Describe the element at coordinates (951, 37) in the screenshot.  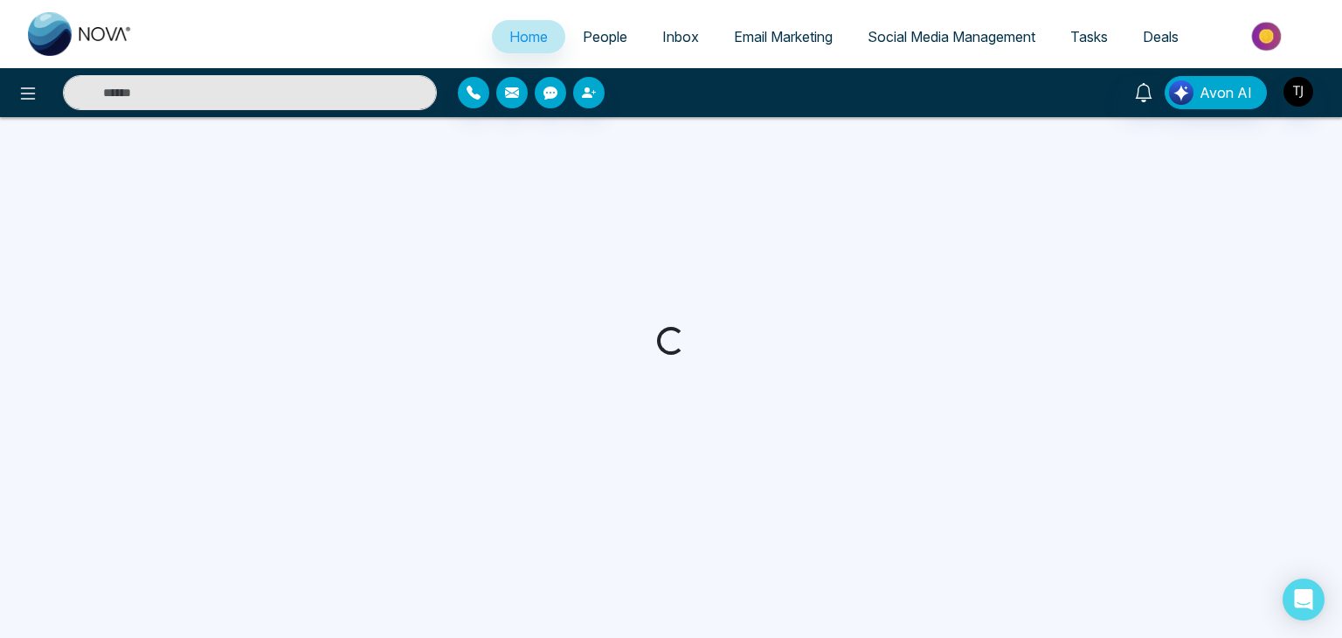
I see `span: Social Media Management` at that location.